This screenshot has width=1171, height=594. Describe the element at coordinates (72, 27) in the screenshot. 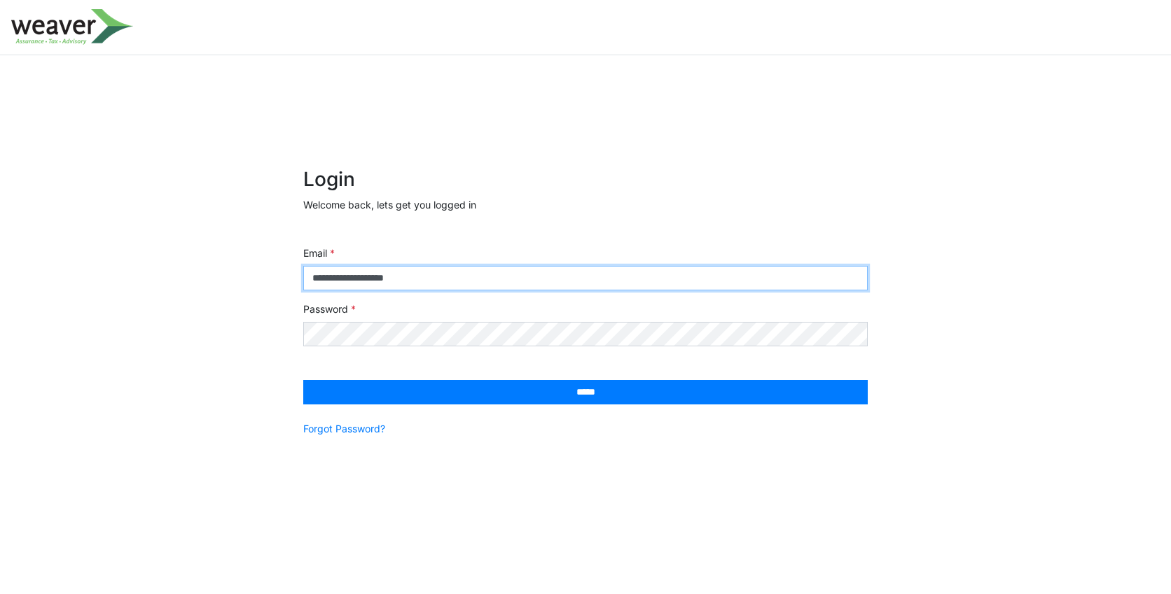

I see `img: spp logo` at that location.